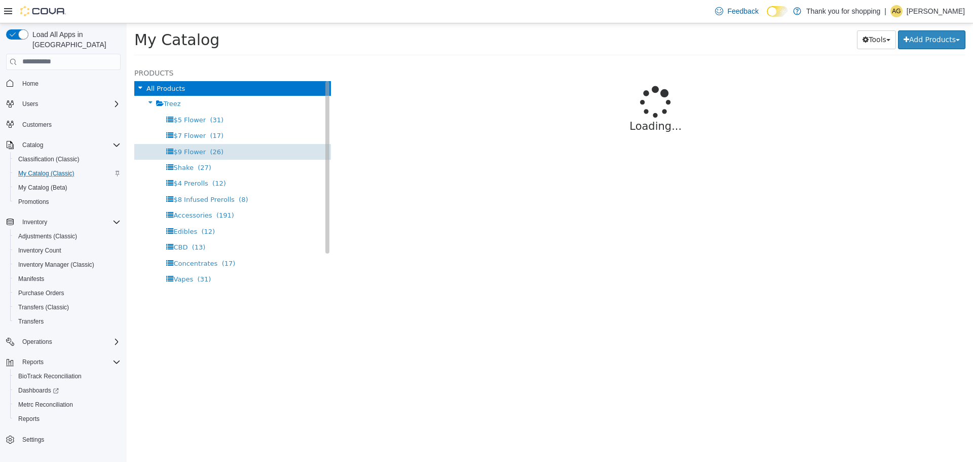 The image size is (973, 462). I want to click on img: Cova, so click(43, 11).